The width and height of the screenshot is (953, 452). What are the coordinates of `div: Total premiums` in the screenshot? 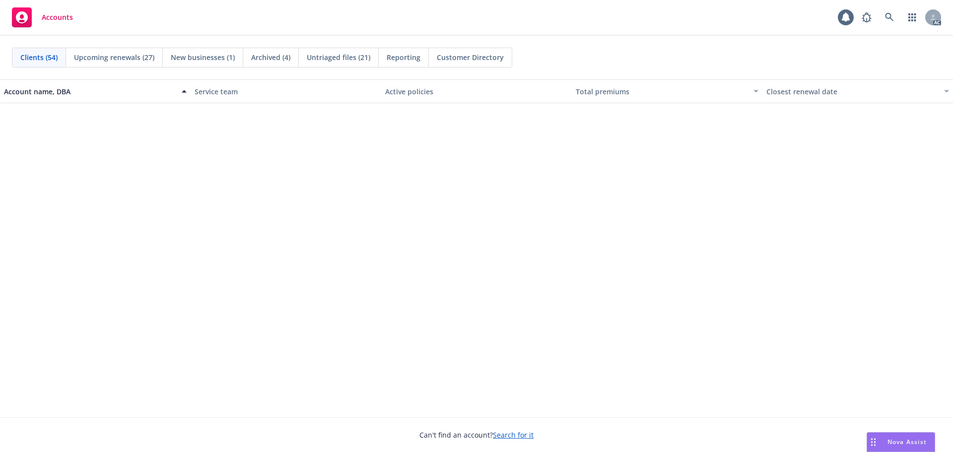 It's located at (661, 91).